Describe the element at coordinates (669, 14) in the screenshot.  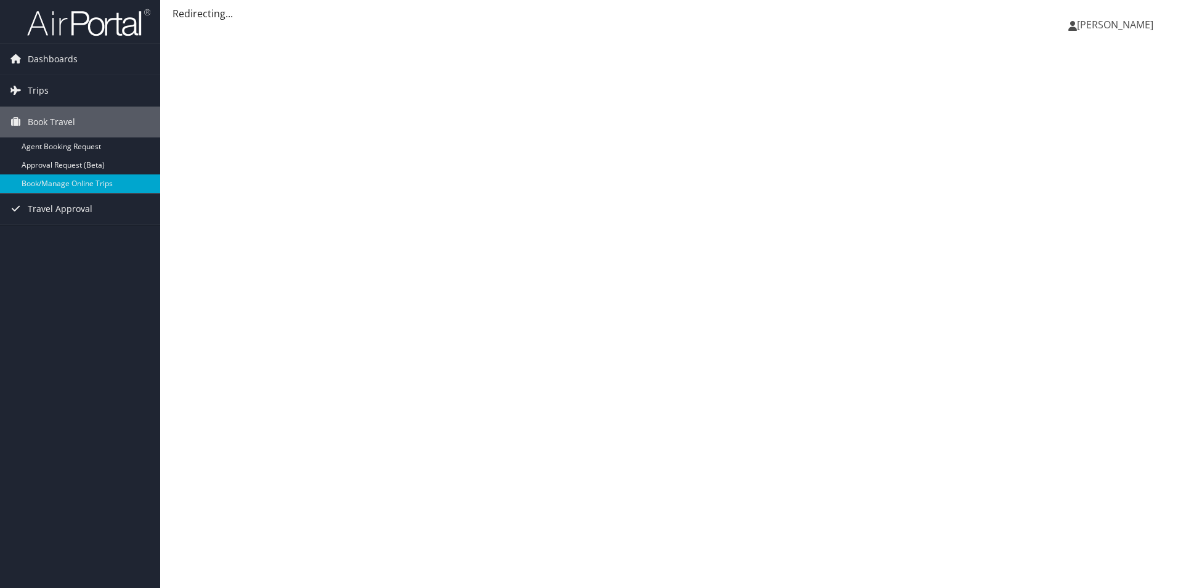
I see `div: Redirecting...` at that location.